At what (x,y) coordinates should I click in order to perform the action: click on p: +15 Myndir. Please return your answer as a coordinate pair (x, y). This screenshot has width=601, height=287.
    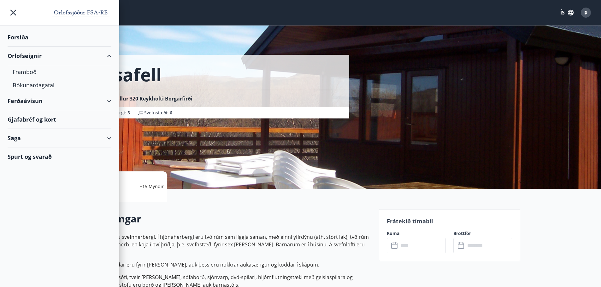
    Looking at the image, I should click on (152, 187).